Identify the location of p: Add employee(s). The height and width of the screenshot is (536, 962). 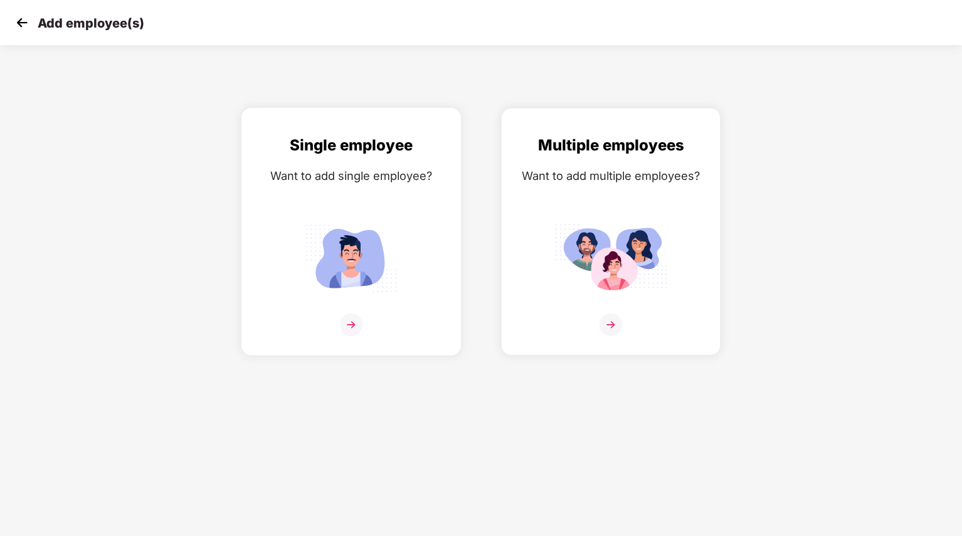
(91, 23).